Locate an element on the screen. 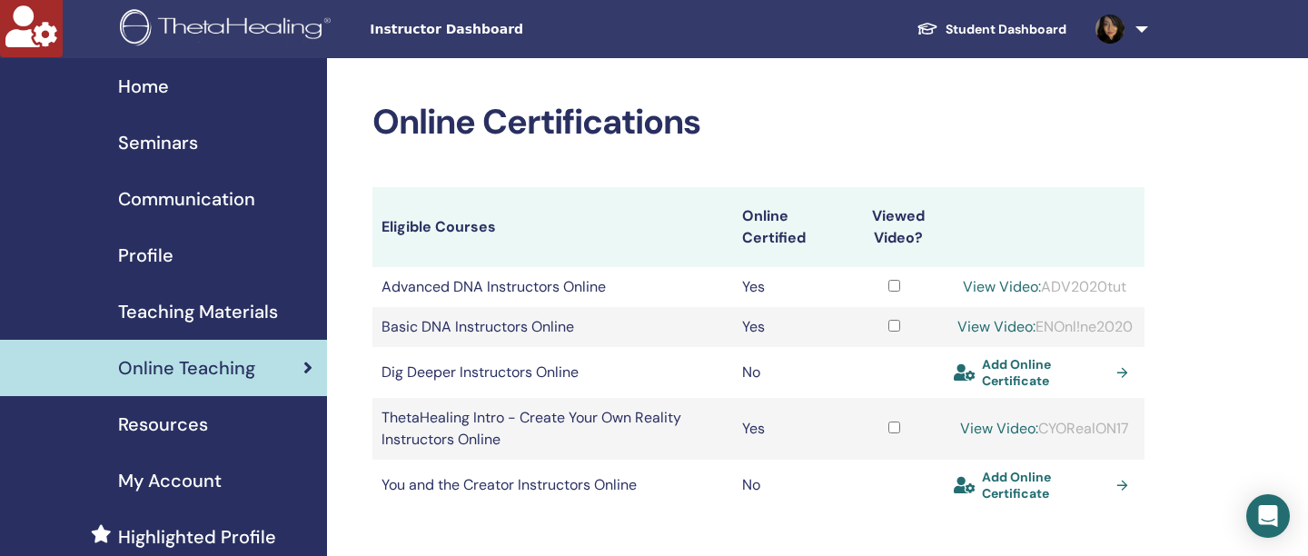 This screenshot has height=556, width=1308. span: Highlighted Profile is located at coordinates (197, 537).